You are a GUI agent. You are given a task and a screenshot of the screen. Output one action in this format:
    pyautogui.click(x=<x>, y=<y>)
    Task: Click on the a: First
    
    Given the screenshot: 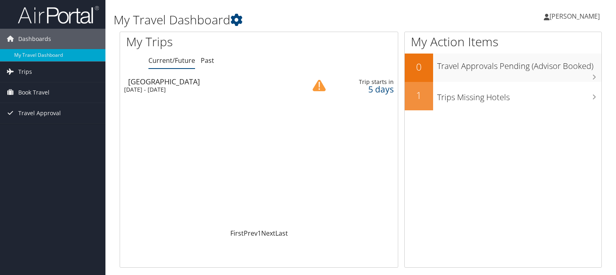 What is the action you would take?
    pyautogui.click(x=237, y=233)
    